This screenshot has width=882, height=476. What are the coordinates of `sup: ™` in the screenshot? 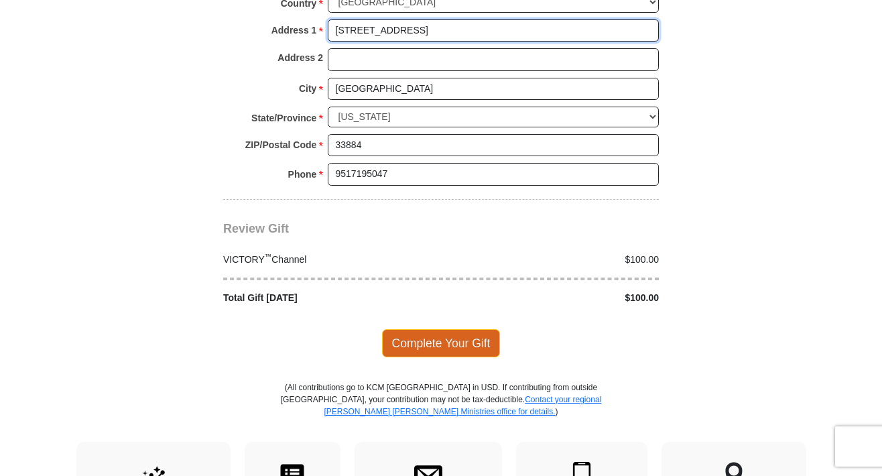 It's located at (268, 256).